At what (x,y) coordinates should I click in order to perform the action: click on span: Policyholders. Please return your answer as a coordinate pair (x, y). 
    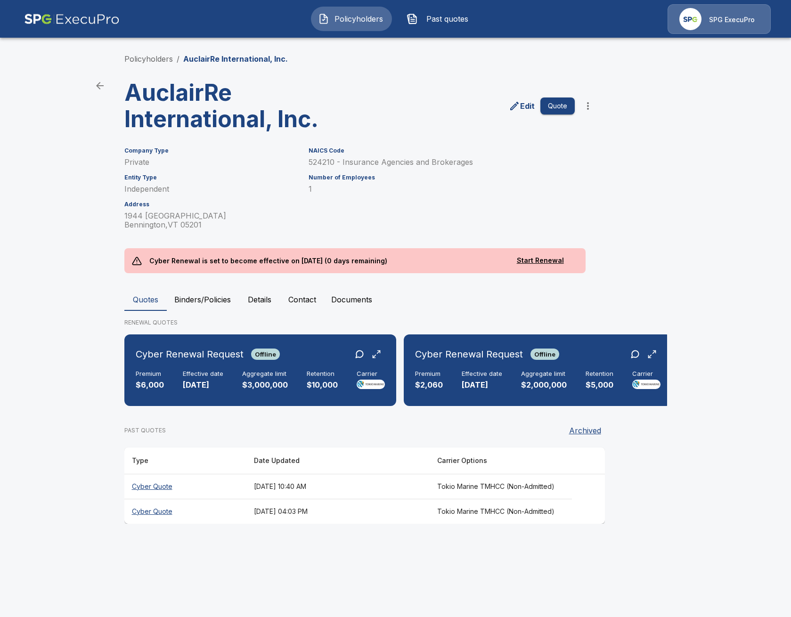
    Looking at the image, I should click on (359, 19).